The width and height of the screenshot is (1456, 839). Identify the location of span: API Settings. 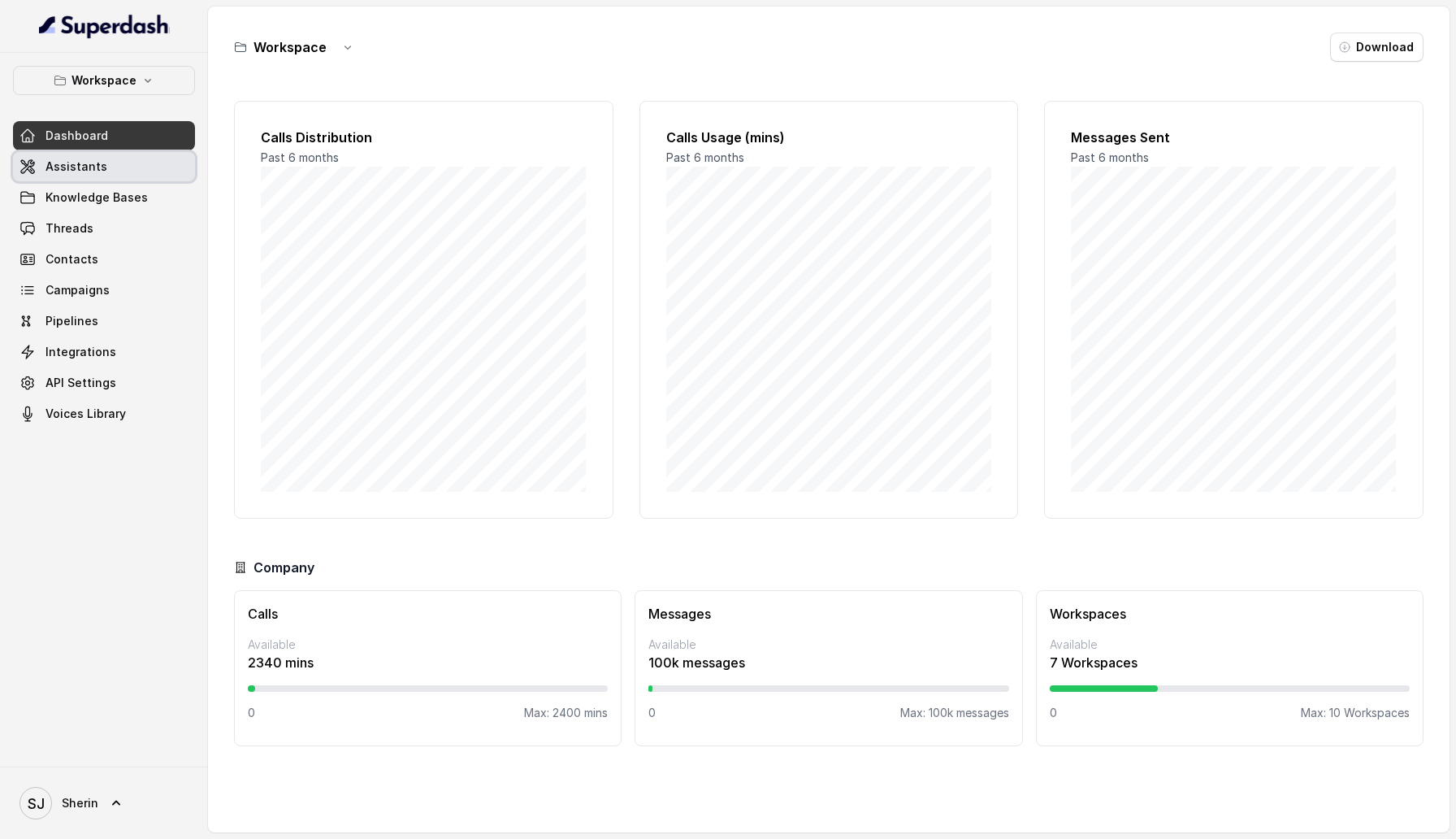
(81, 383).